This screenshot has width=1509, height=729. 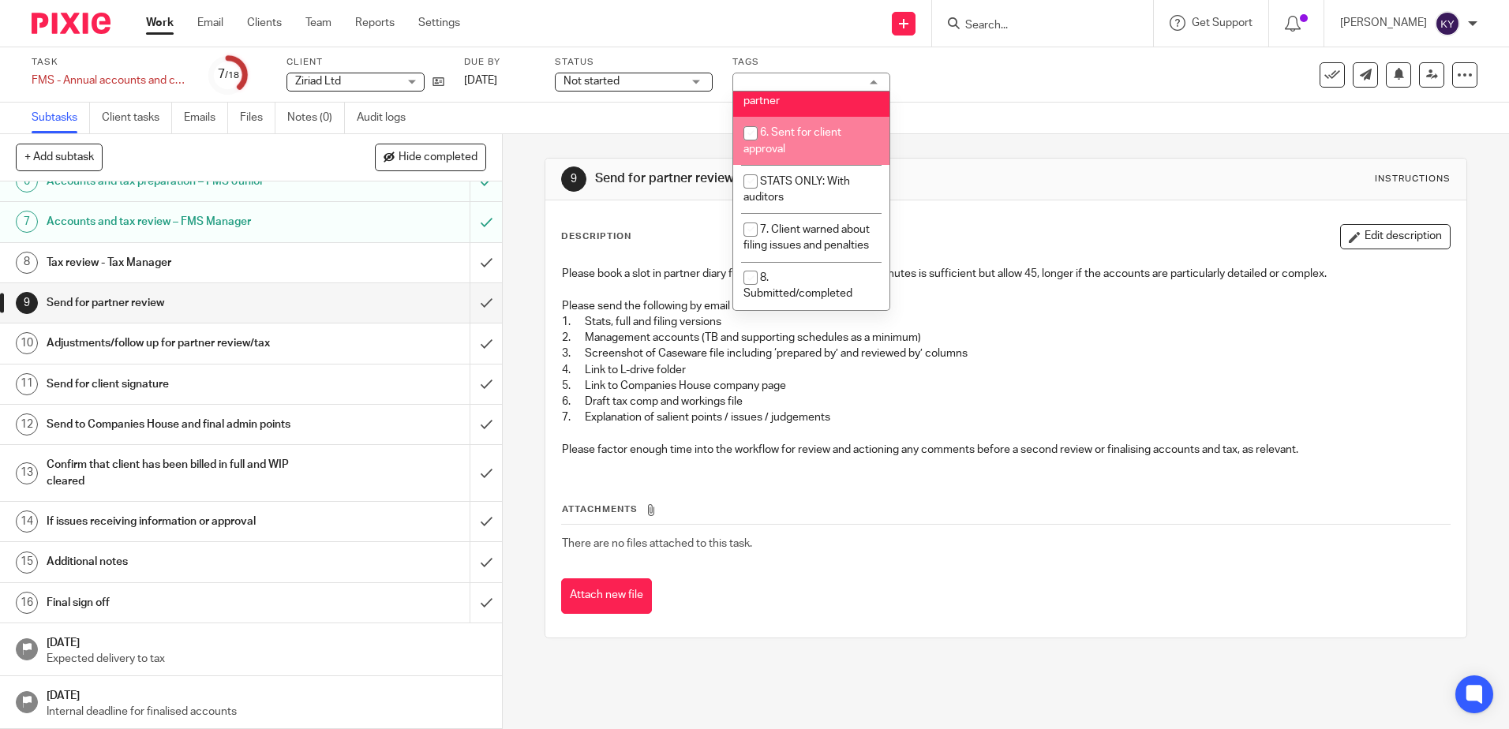 I want to click on div: 11, so click(x=27, y=384).